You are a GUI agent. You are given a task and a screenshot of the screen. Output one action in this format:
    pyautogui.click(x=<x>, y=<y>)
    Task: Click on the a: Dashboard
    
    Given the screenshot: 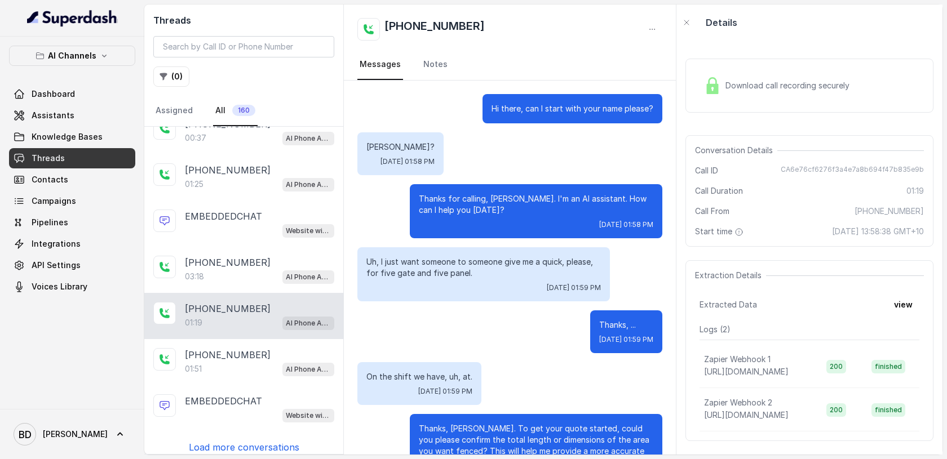 What is the action you would take?
    pyautogui.click(x=72, y=94)
    